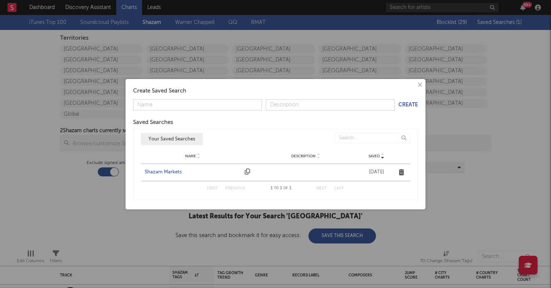 This screenshot has height=288, width=551. Describe the element at coordinates (374, 156) in the screenshot. I see `span: Saved` at that location.